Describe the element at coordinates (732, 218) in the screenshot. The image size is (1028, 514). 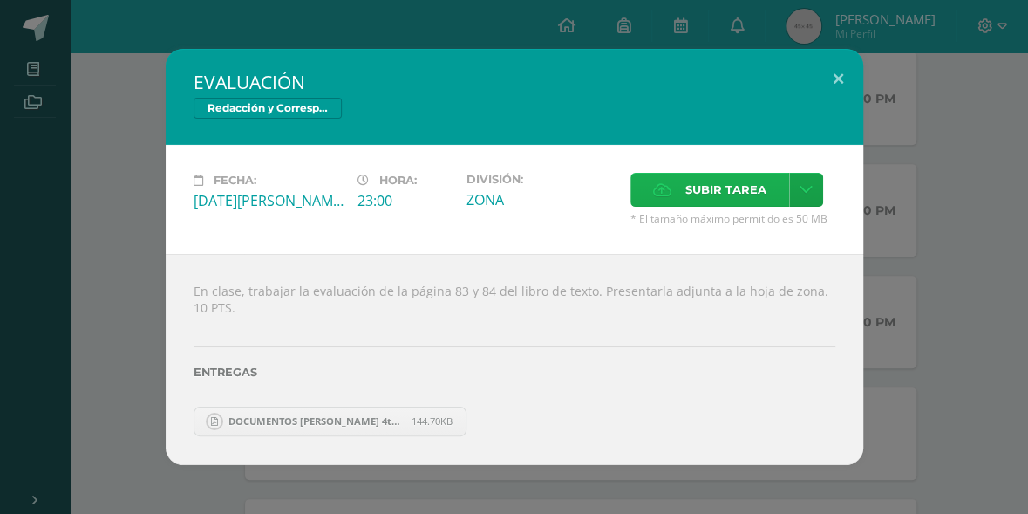
I see `span: * El tamaño máximo permitido es 50 MB` at that location.